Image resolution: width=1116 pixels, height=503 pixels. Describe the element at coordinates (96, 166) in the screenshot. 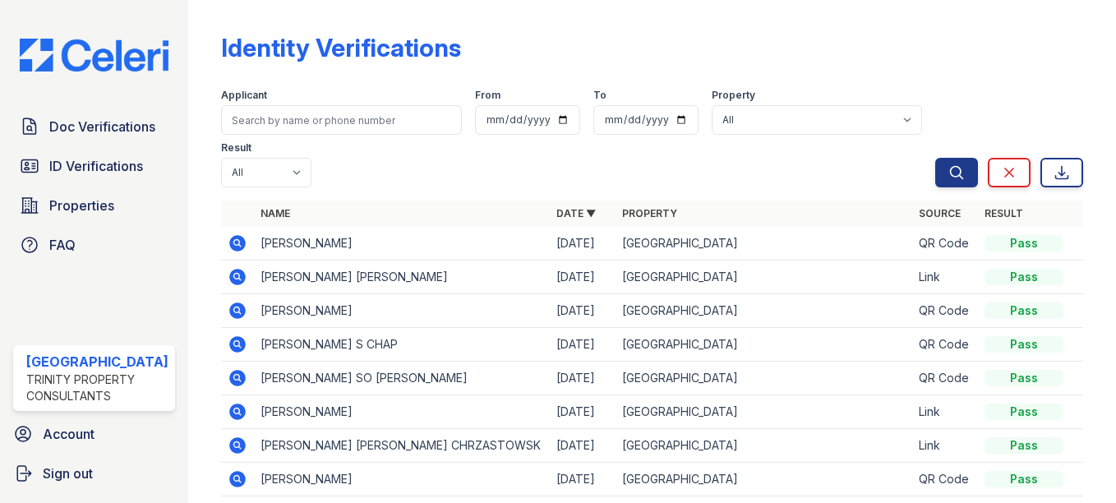

I see `span: ID Verifications` at that location.